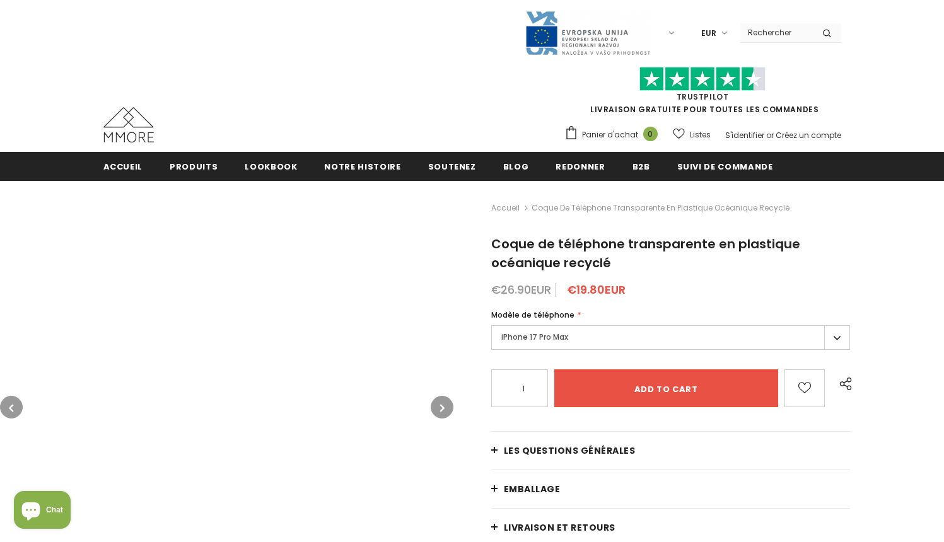 The width and height of the screenshot is (944, 542). I want to click on span: Blog, so click(516, 166).